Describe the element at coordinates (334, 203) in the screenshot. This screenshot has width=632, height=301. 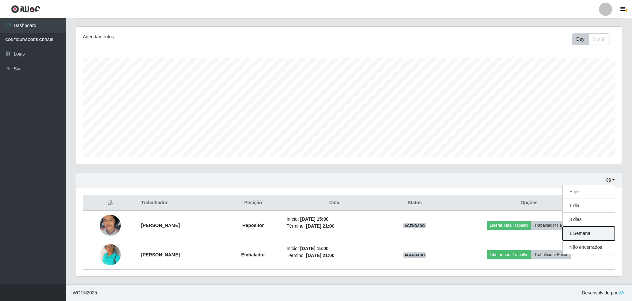
I see `th: Data` at that location.